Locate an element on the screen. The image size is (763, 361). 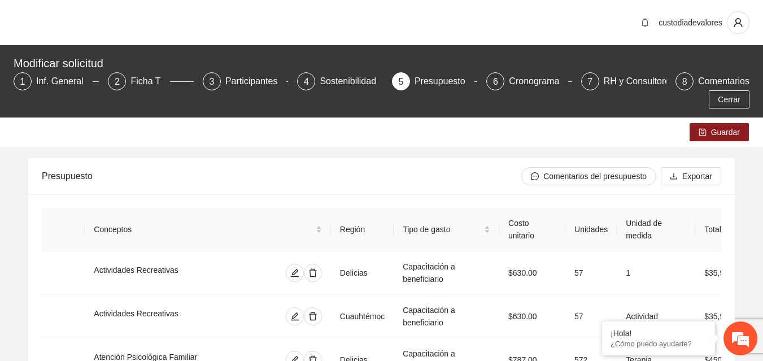
div: 7RH y Consultores is located at coordinates (624, 81).